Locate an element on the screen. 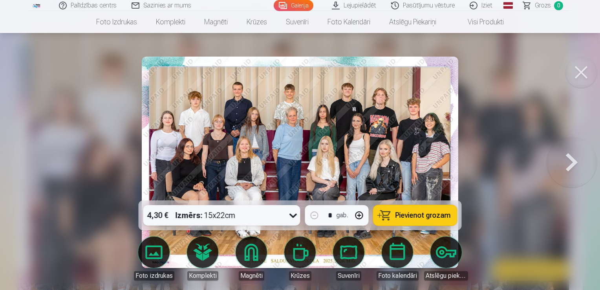 This screenshot has width=600, height=290. strong: Izmērs : is located at coordinates (189, 215).